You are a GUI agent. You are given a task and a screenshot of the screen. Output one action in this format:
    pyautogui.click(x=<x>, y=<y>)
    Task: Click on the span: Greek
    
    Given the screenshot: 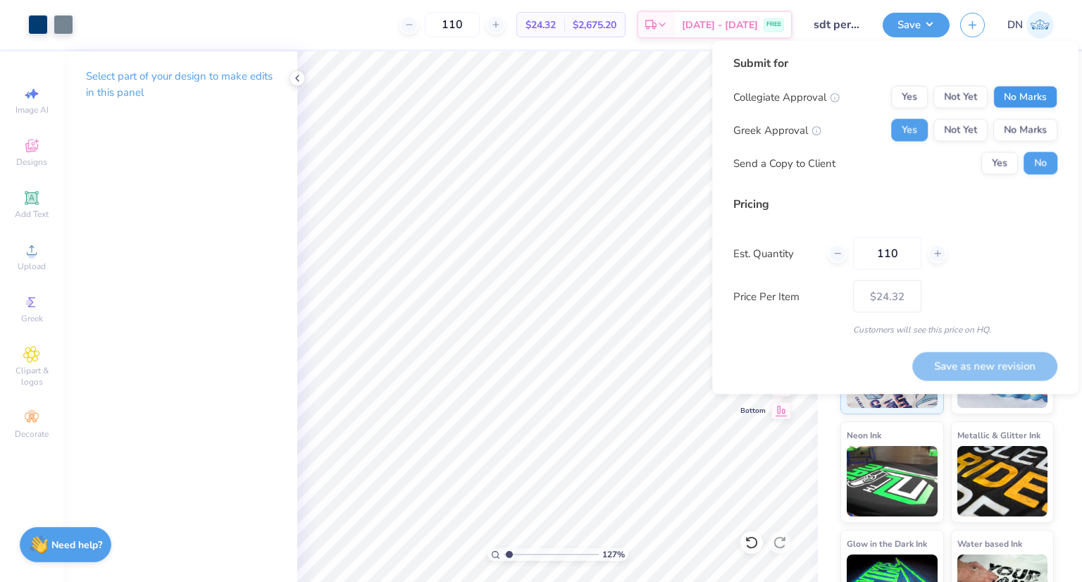 What is the action you would take?
    pyautogui.click(x=32, y=318)
    